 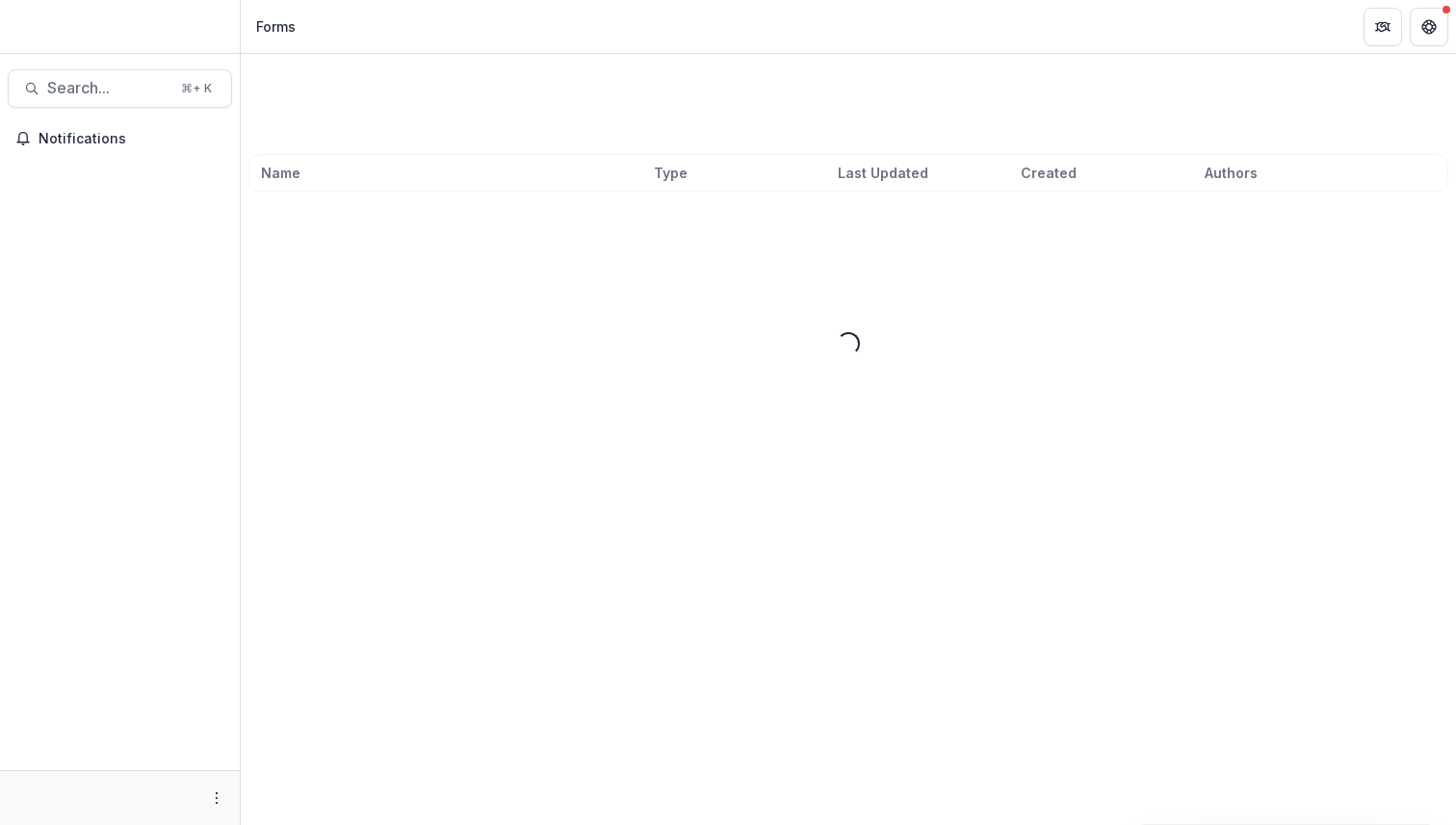 I want to click on button: Partners, so click(x=1383, y=27).